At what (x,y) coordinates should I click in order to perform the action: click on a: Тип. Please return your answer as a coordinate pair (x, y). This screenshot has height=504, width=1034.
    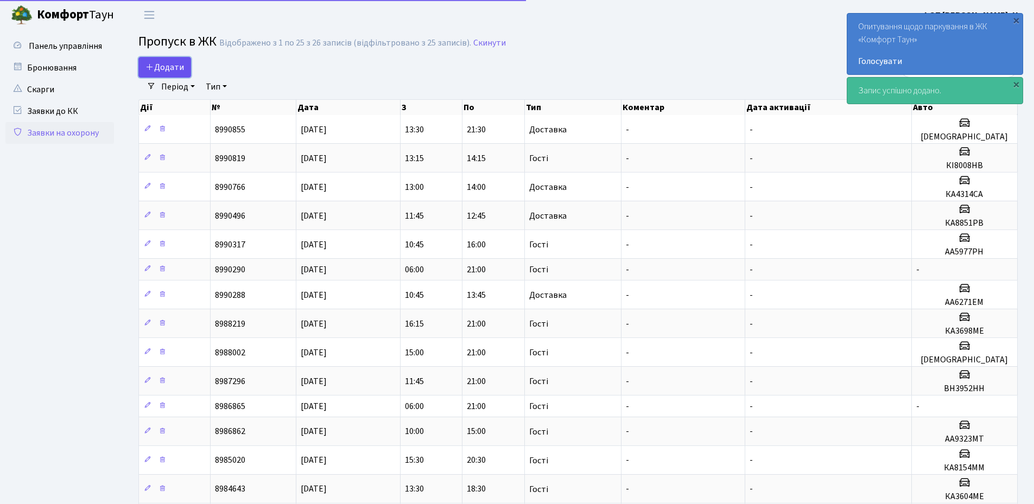
    Looking at the image, I should click on (216, 87).